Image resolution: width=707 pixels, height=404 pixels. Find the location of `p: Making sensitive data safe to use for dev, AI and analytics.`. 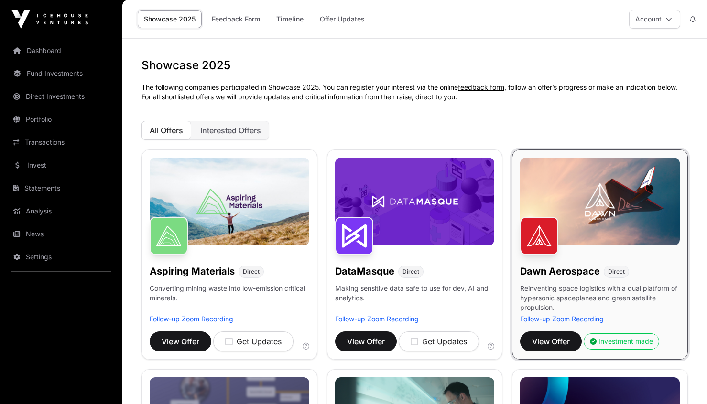

p: Making sensitive data safe to use for dev, AI and analytics. is located at coordinates (415, 299).